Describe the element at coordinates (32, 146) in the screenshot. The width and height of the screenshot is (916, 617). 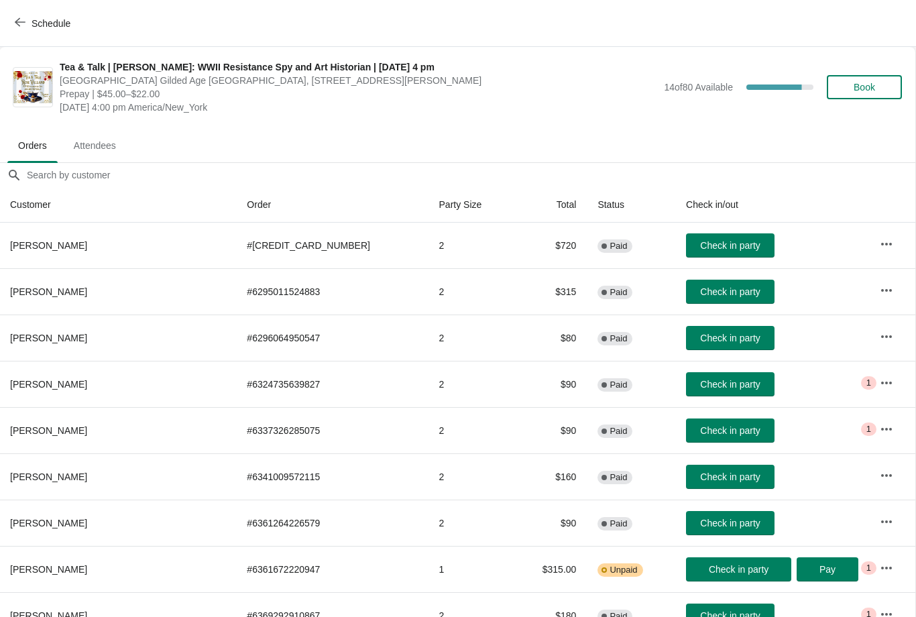
I see `span: Orders` at that location.